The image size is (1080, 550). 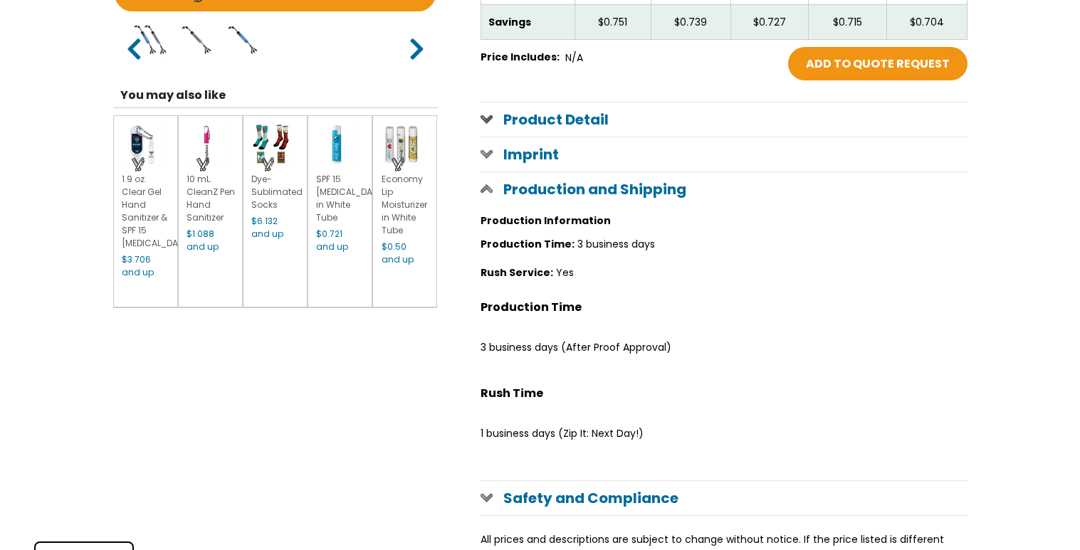 I want to click on div: 1.9 oz. Clear Gel Hand Sanitizer & SPF 15 Lip Balm, so click(x=146, y=212).